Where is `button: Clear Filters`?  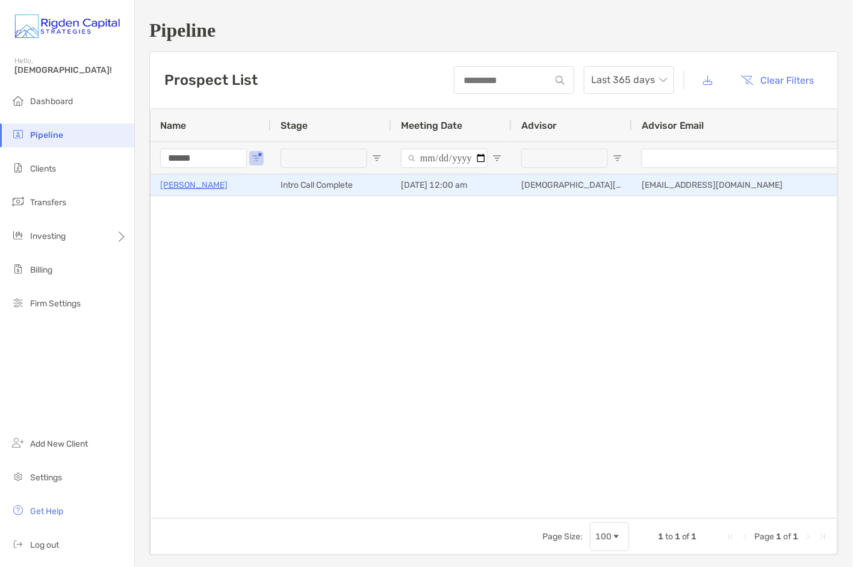 button: Clear Filters is located at coordinates (778, 80).